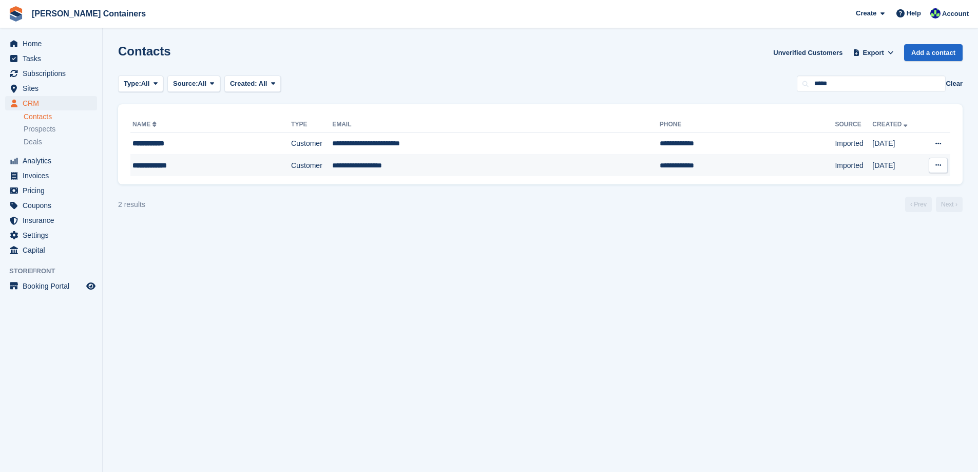 Image resolution: width=978 pixels, height=472 pixels. Describe the element at coordinates (873, 52) in the screenshot. I see `button: Export` at that location.